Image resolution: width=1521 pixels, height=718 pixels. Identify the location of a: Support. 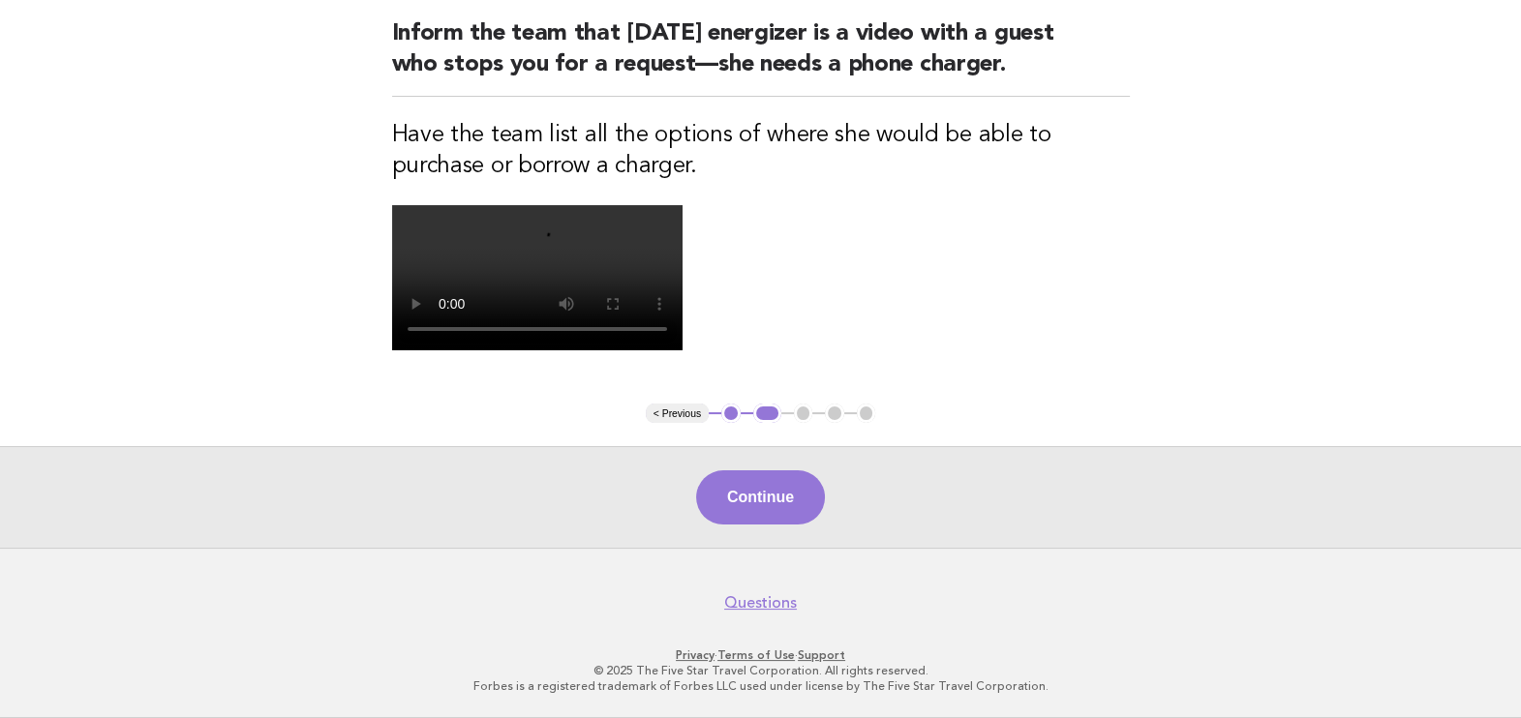
(821, 655).